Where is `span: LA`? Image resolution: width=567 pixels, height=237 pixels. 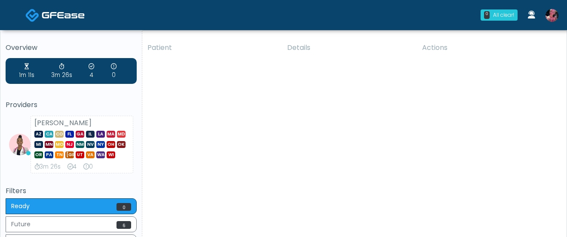
span: LA is located at coordinates (101, 134).